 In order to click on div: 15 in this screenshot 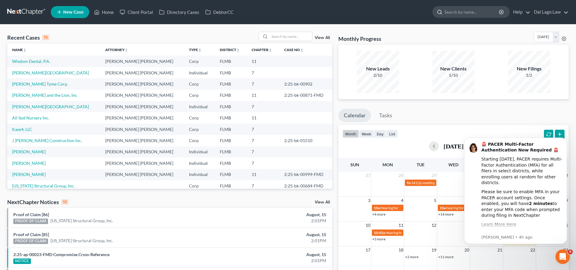, I will do `click(46, 37)`.